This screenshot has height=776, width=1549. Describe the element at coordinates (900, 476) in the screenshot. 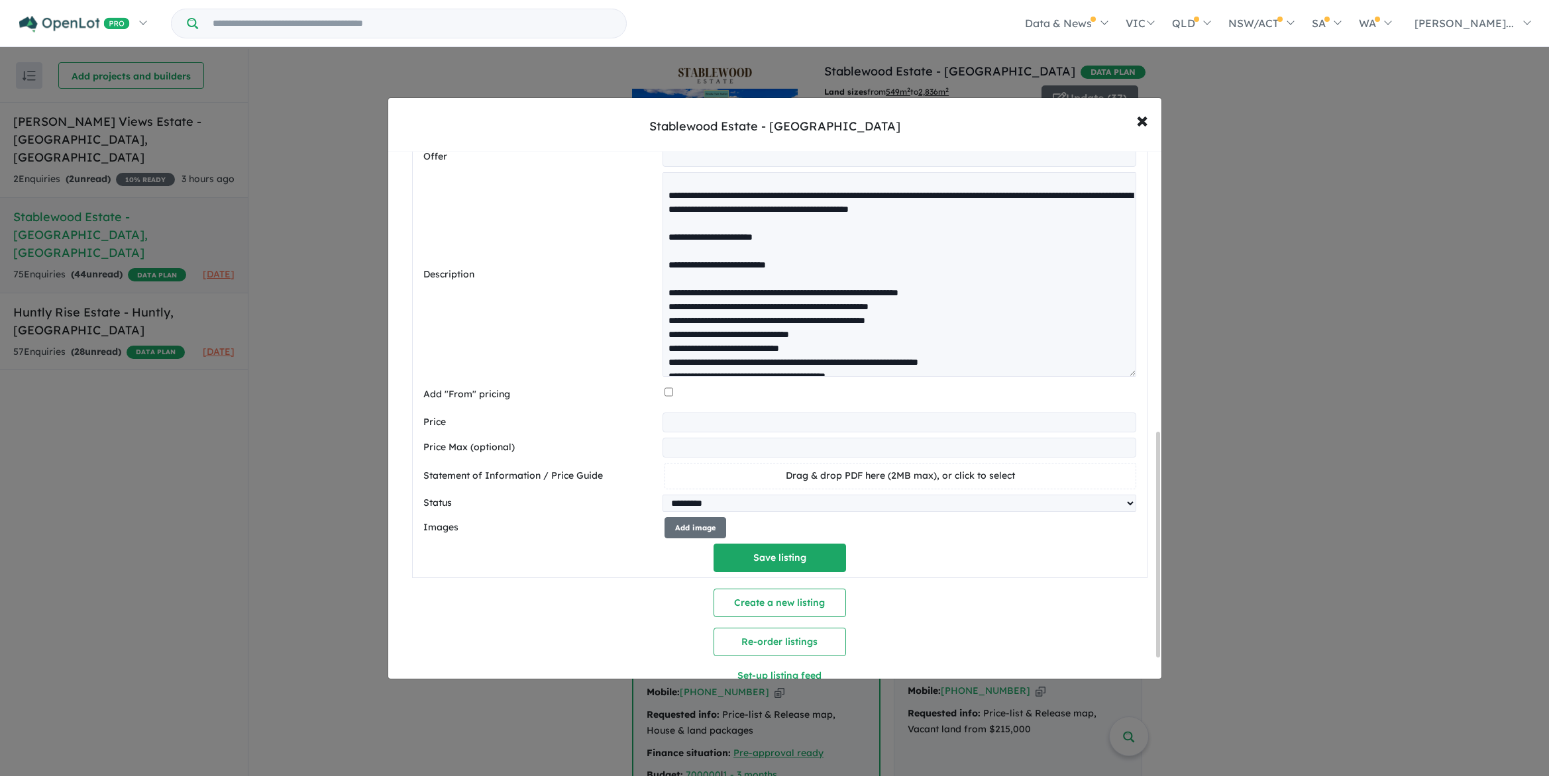

I see `span: Drag & drop PDF here (2MB max), or click to select` at that location.